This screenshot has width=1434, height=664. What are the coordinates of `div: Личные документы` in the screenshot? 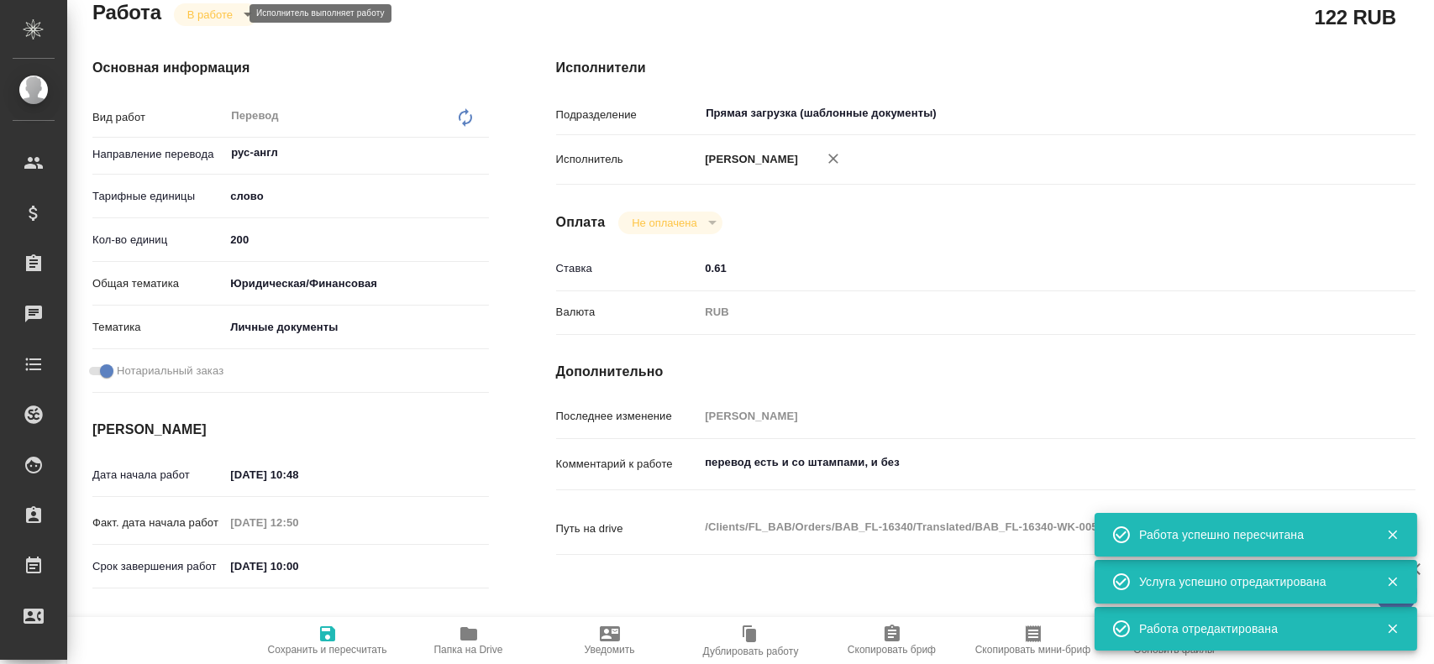 It's located at (356, 328).